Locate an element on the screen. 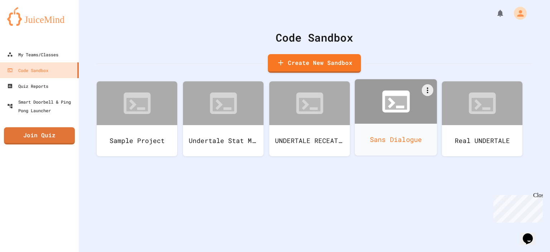  div: Real UNDERTALE is located at coordinates (482, 140).